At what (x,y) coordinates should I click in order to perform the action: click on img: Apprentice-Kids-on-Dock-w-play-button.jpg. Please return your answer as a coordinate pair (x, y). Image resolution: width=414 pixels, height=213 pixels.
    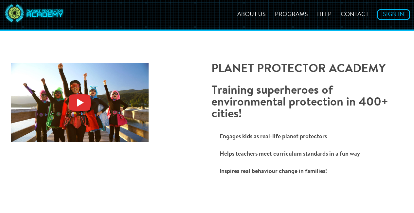
    Looking at the image, I should click on (80, 102).